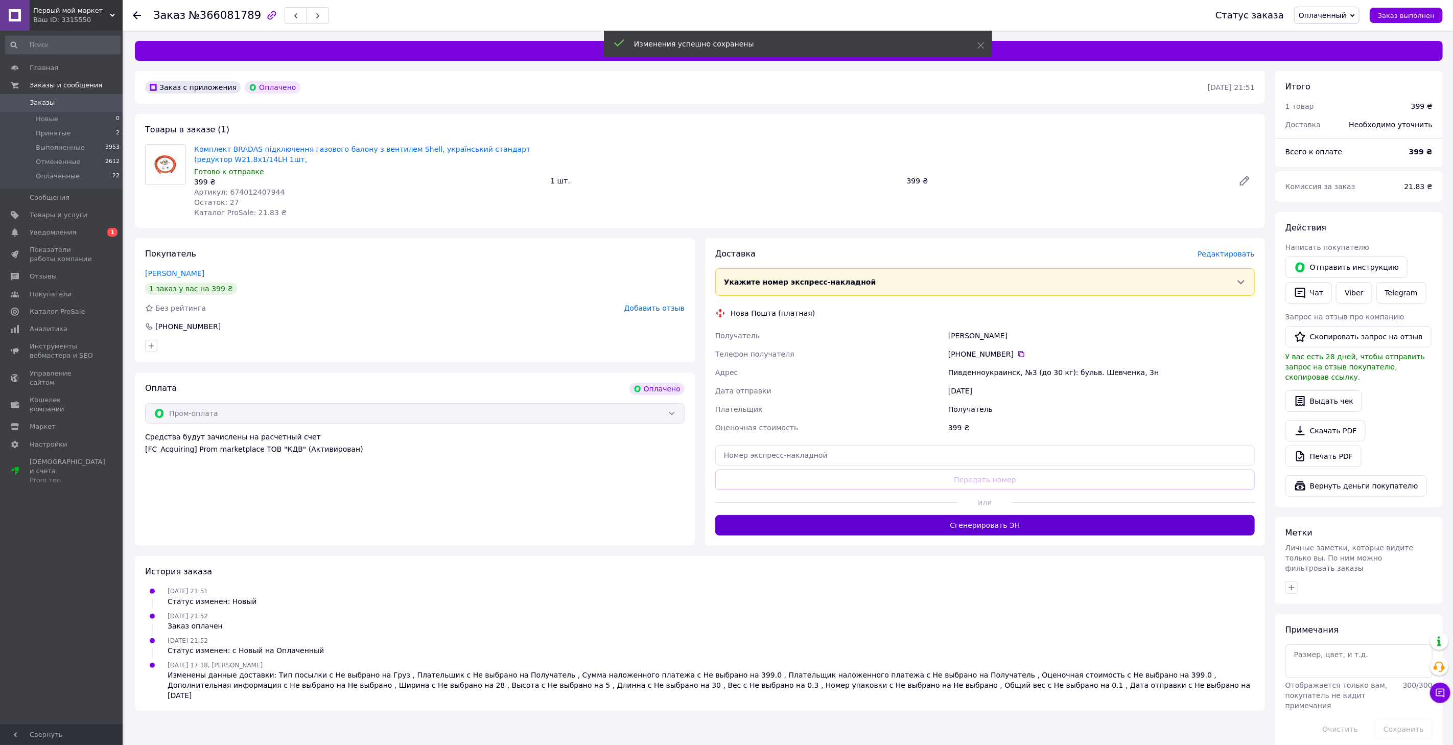  Describe the element at coordinates (985, 502) in the screenshot. I see `span: или` at that location.